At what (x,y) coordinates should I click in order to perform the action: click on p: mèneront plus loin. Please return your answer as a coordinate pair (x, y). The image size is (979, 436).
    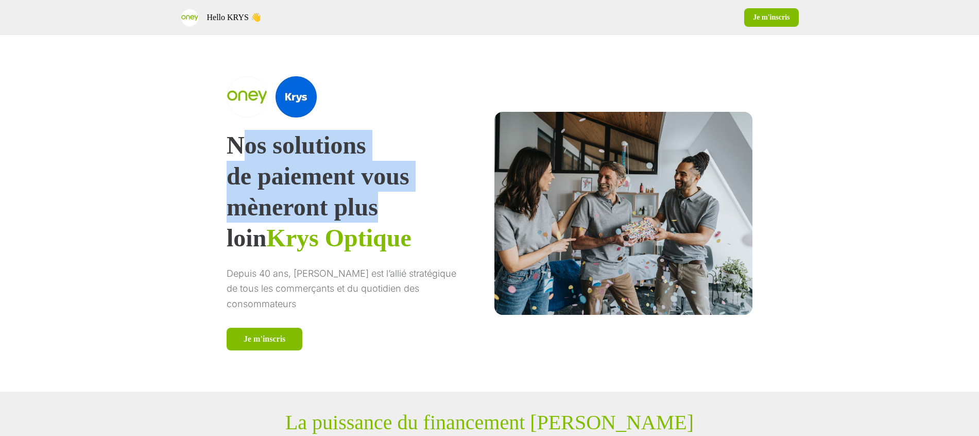
    Looking at the image, I should click on (346, 222).